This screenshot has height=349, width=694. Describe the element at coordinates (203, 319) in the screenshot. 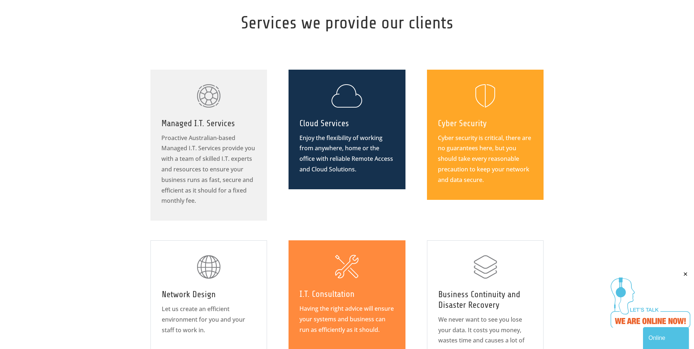

I see `span: Let us create an efficient environment for you and your staff to work in.` at that location.